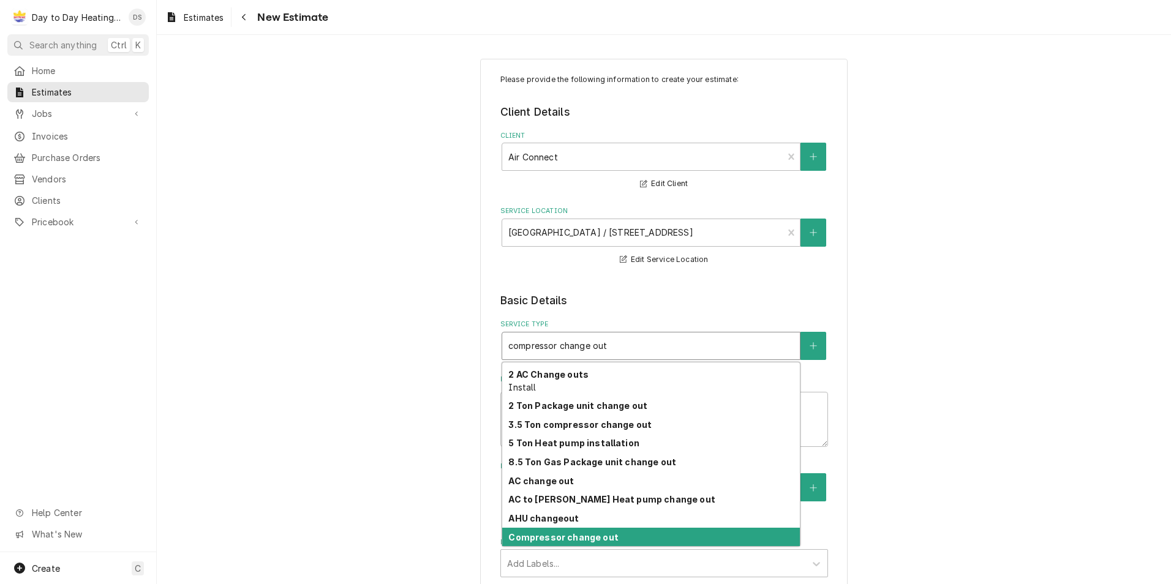 The image size is (1171, 584). What do you see at coordinates (563, 537) in the screenshot?
I see `strong: Compressor change out` at bounding box center [563, 537].